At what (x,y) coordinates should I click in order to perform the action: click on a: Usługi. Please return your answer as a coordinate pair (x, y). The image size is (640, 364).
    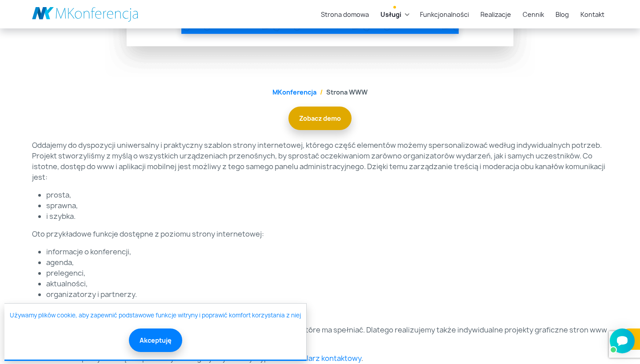
    Looking at the image, I should click on (391, 14).